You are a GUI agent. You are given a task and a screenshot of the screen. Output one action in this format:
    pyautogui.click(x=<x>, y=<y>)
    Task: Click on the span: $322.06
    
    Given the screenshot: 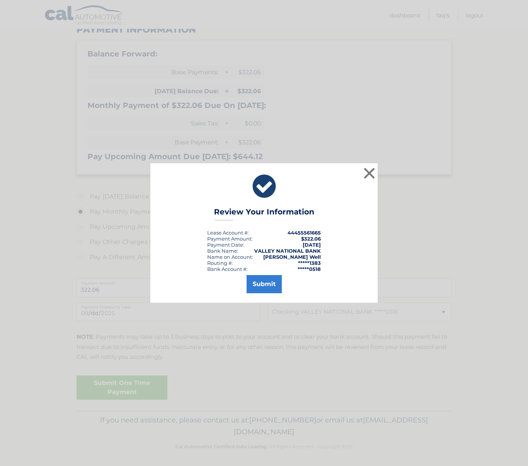 What is the action you would take?
    pyautogui.click(x=311, y=239)
    